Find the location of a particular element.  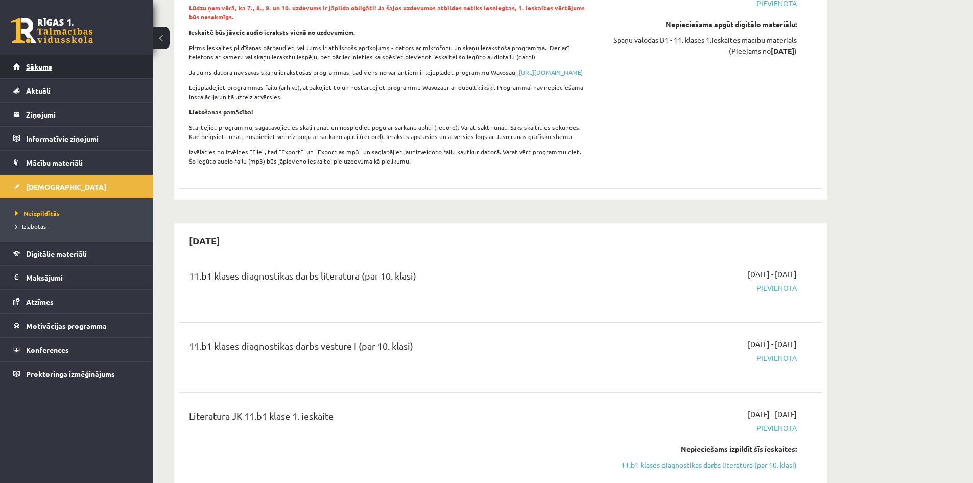

a: Rīgas 1. Tālmācības vidusskola is located at coordinates (52, 31).